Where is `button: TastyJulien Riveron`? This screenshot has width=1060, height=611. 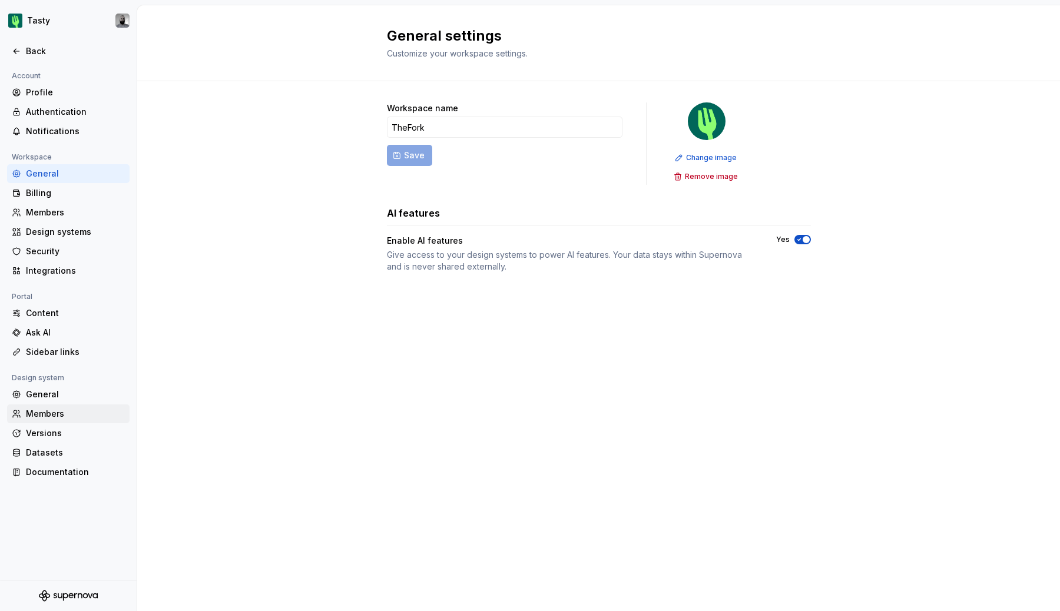 button: TastyJulien Riveron is located at coordinates (68, 21).